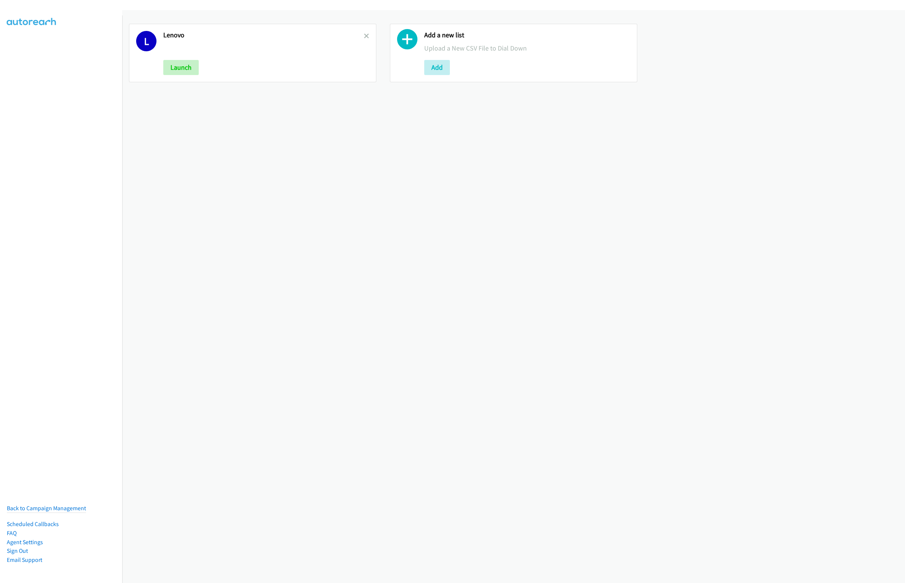  I want to click on h2: Add a new list, so click(527, 35).